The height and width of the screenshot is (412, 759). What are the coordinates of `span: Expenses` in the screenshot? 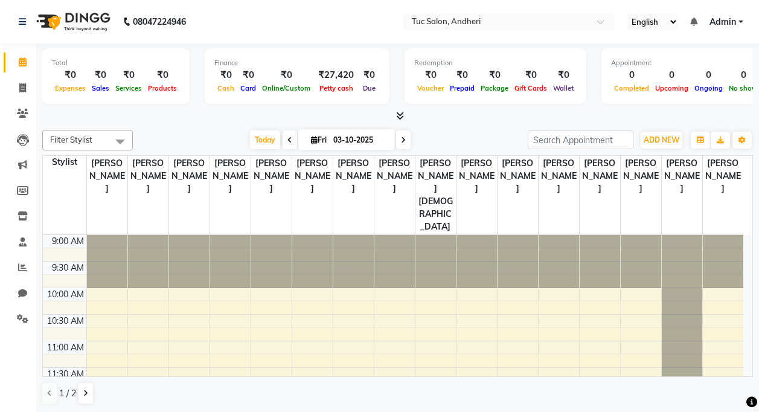 It's located at (70, 88).